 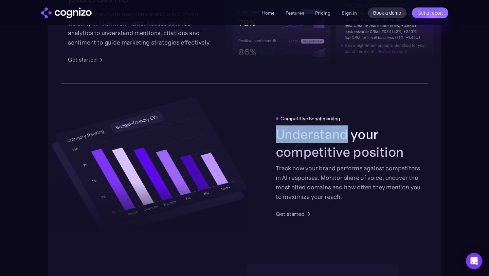 I want to click on div: Stay informed with real-time monitoring of your visibility in AI environments. Access detailed an..., so click(x=141, y=28).